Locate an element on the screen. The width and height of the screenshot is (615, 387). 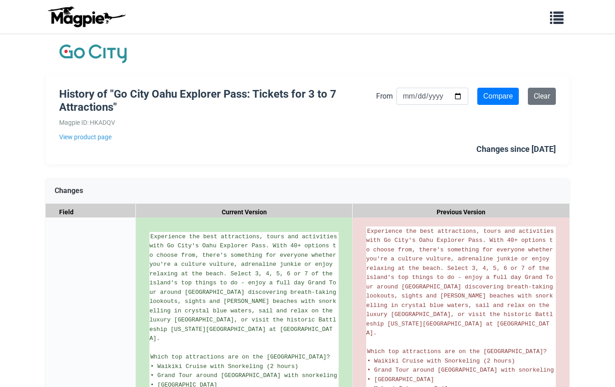
img: logo-ab69f6fb50320c5b225c76a69d11143b.png is located at coordinates (86, 17).